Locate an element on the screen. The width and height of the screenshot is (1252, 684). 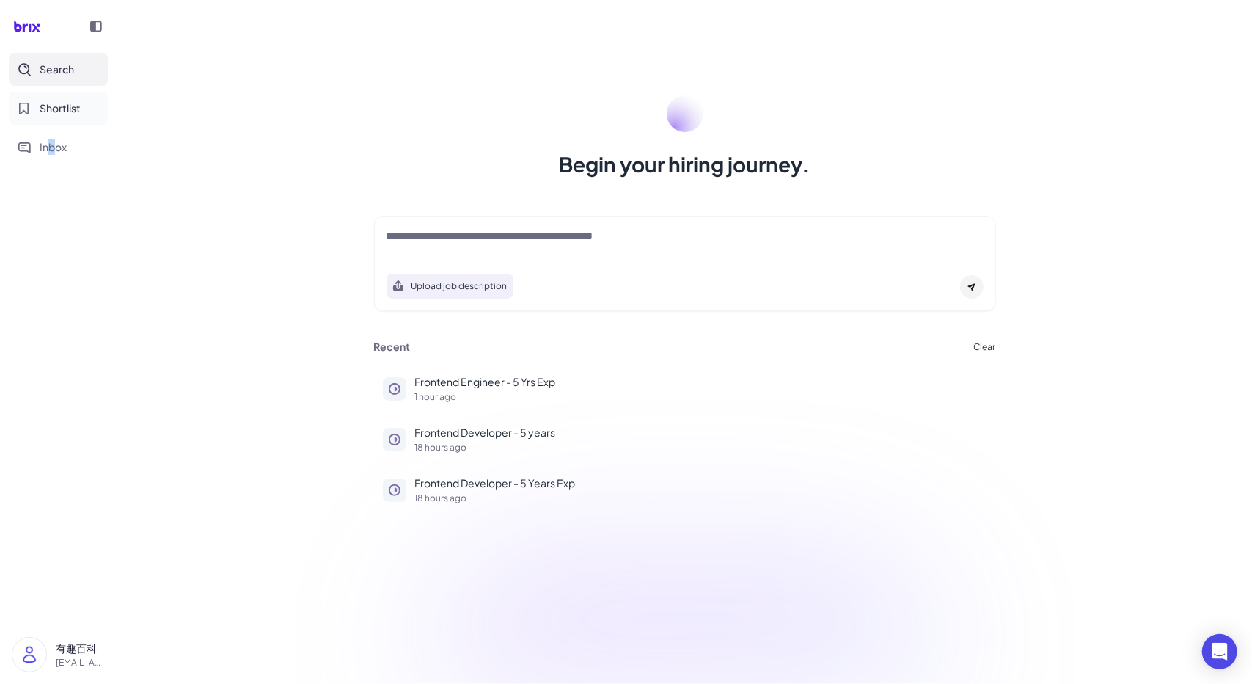
button: Search using job description is located at coordinates (450, 286).